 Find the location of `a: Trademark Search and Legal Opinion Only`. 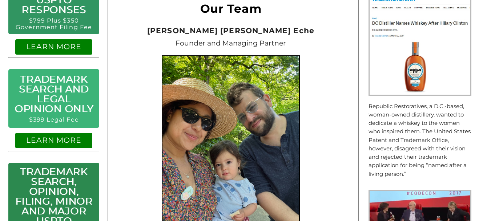

a: Trademark Search and Legal Opinion Only is located at coordinates (54, 94).